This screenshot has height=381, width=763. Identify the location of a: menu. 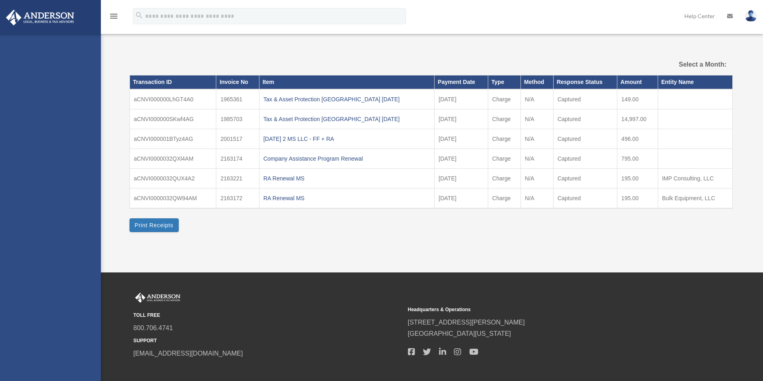
(114, 17).